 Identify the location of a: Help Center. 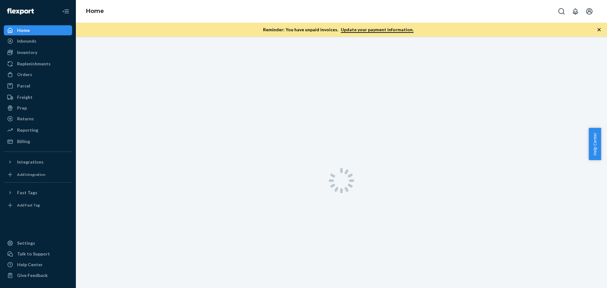
(38, 265).